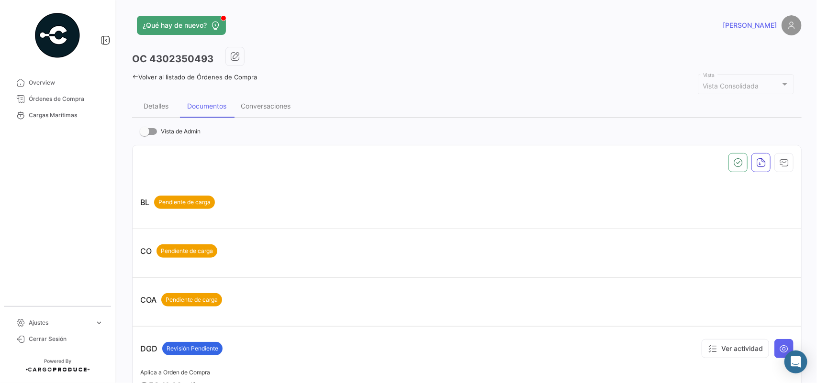  What do you see at coordinates (731, 86) in the screenshot?
I see `mat-select-trigger: Vista Consolidada` at bounding box center [731, 86].